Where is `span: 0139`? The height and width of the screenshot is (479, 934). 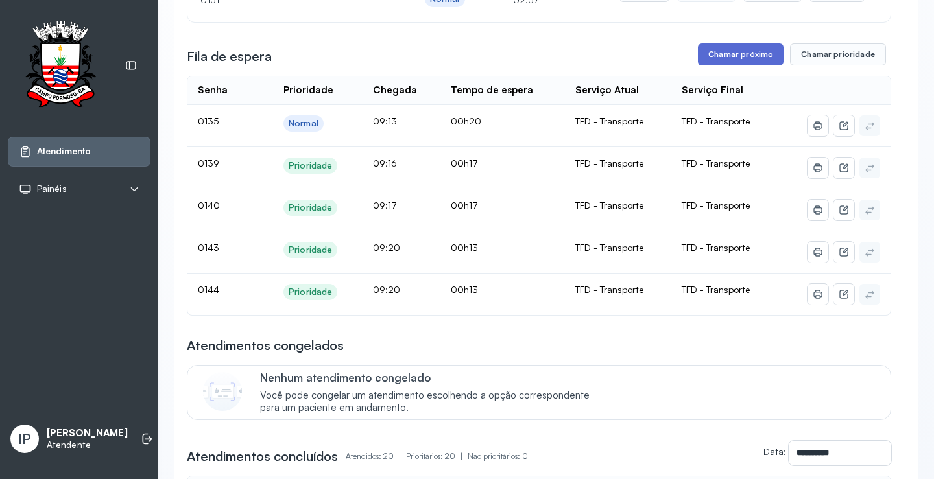
span: 0139 is located at coordinates (208, 163).